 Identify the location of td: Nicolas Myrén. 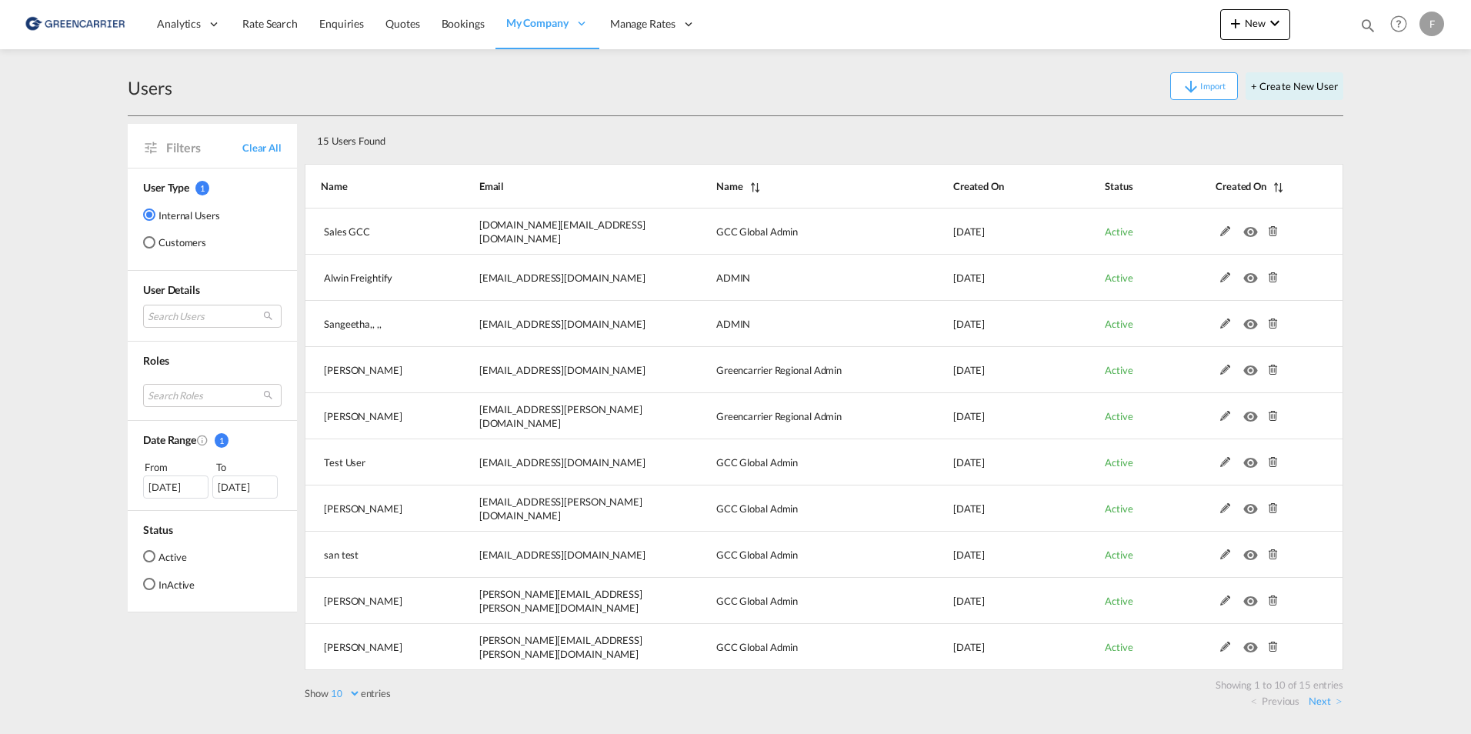
(372, 647).